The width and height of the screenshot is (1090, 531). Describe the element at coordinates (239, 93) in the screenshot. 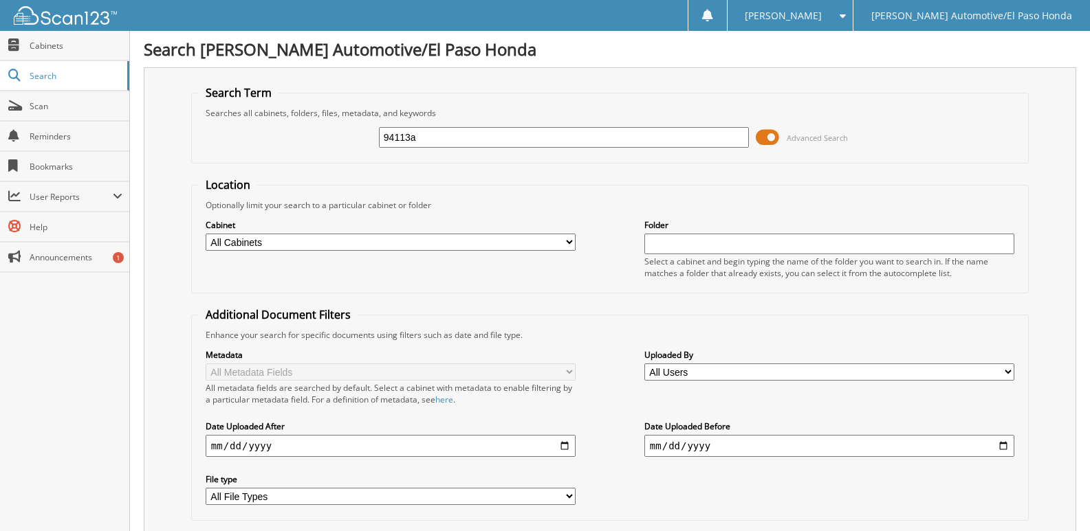

I see `legend: Search Term` at that location.